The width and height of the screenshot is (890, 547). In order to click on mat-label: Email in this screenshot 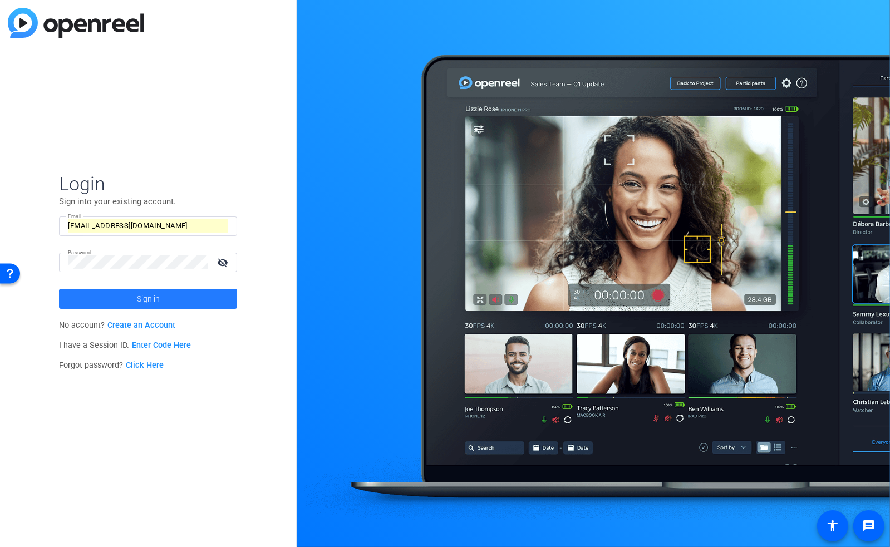, I will do `click(75, 217)`.